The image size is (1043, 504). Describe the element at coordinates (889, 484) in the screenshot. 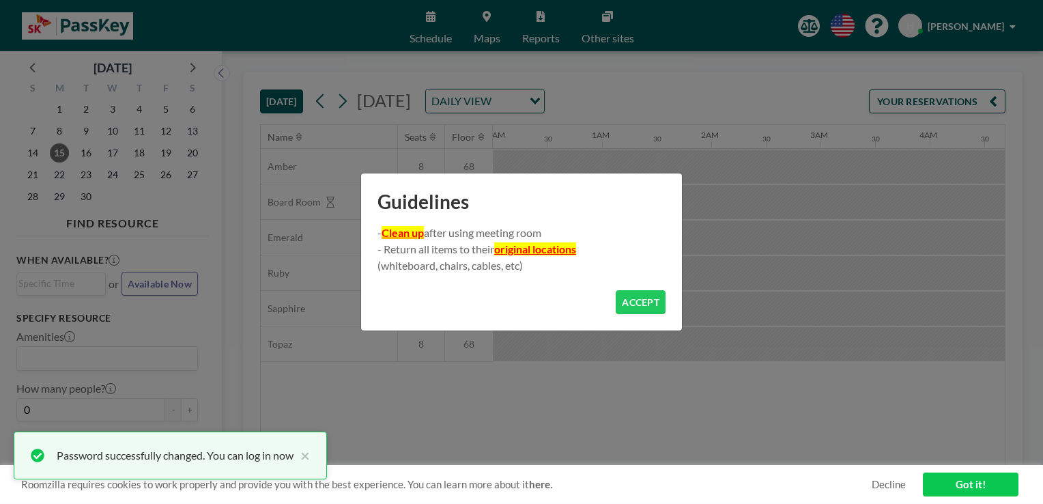

I see `a: Decline` at that location.